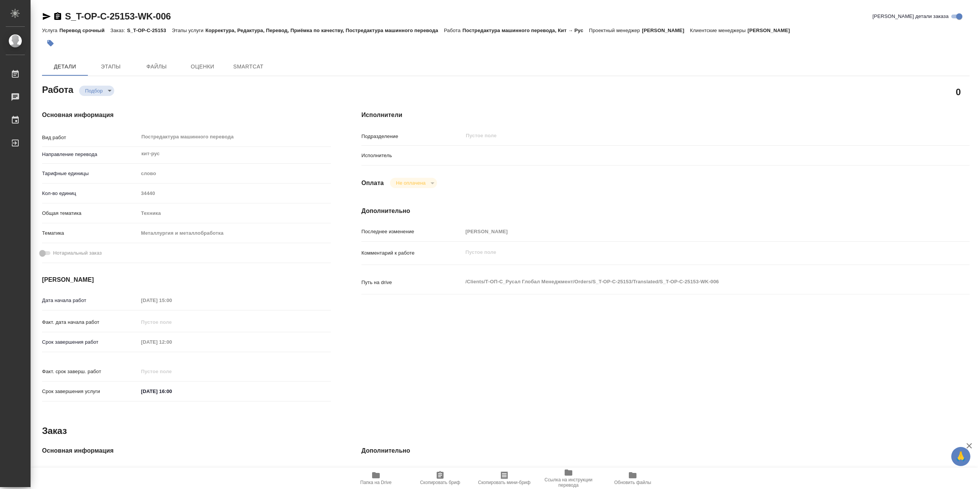  Describe the element at coordinates (58, 16) in the screenshot. I see `button: Скопировать ссылку` at that location.